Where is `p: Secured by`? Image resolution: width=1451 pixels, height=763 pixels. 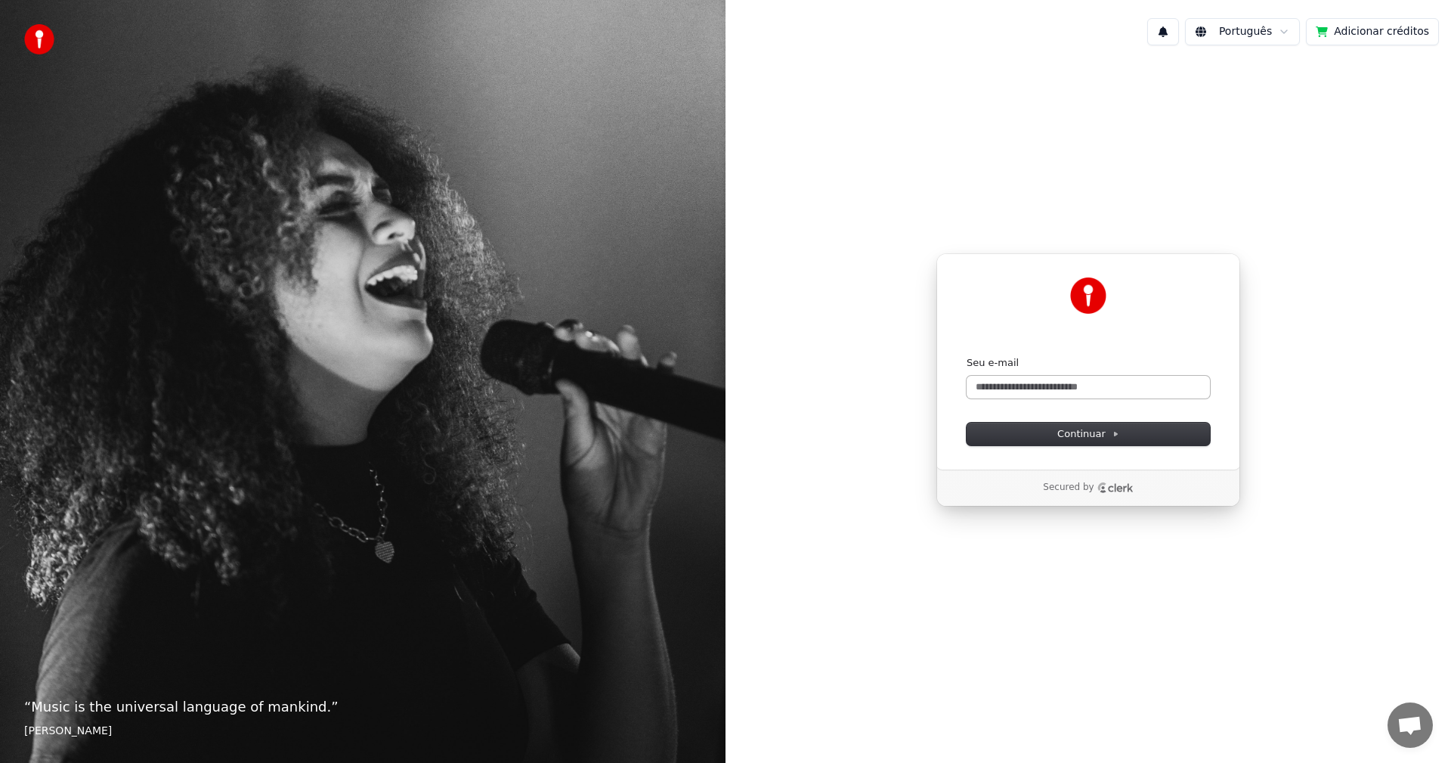
p: Secured by is located at coordinates (1068, 488).